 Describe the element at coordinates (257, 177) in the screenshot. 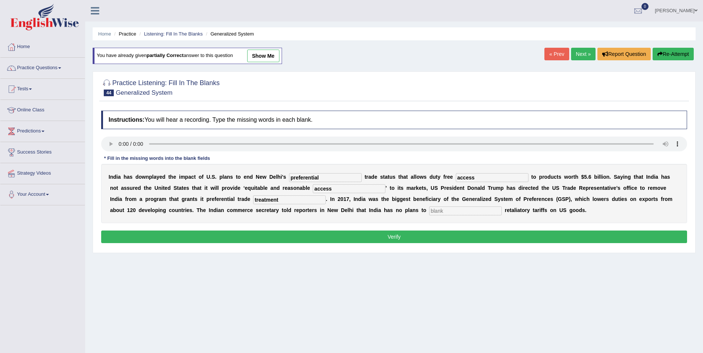

I see `b: N` at that location.